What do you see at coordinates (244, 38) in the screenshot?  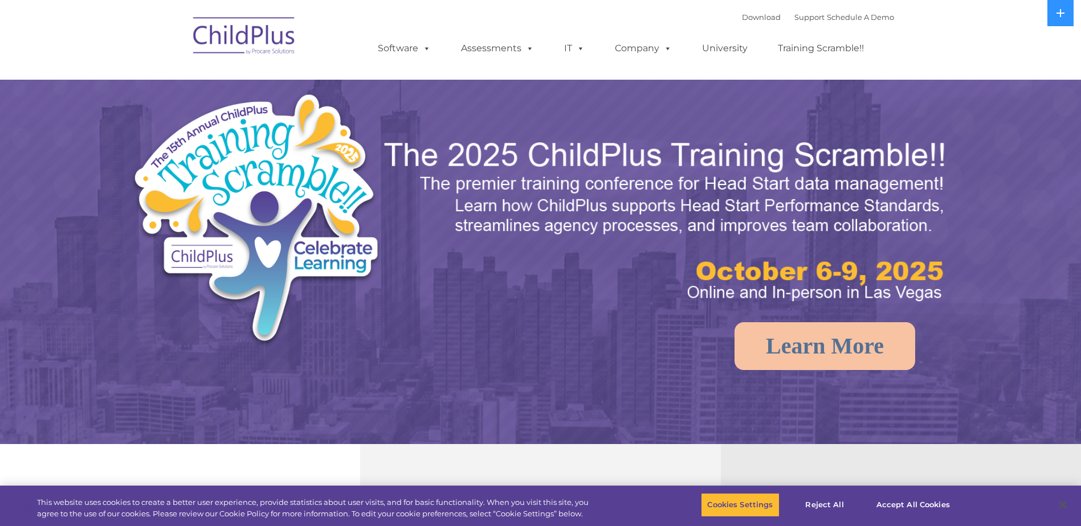 I see `img: ChildPlus by Procare Solutions` at bounding box center [244, 38].